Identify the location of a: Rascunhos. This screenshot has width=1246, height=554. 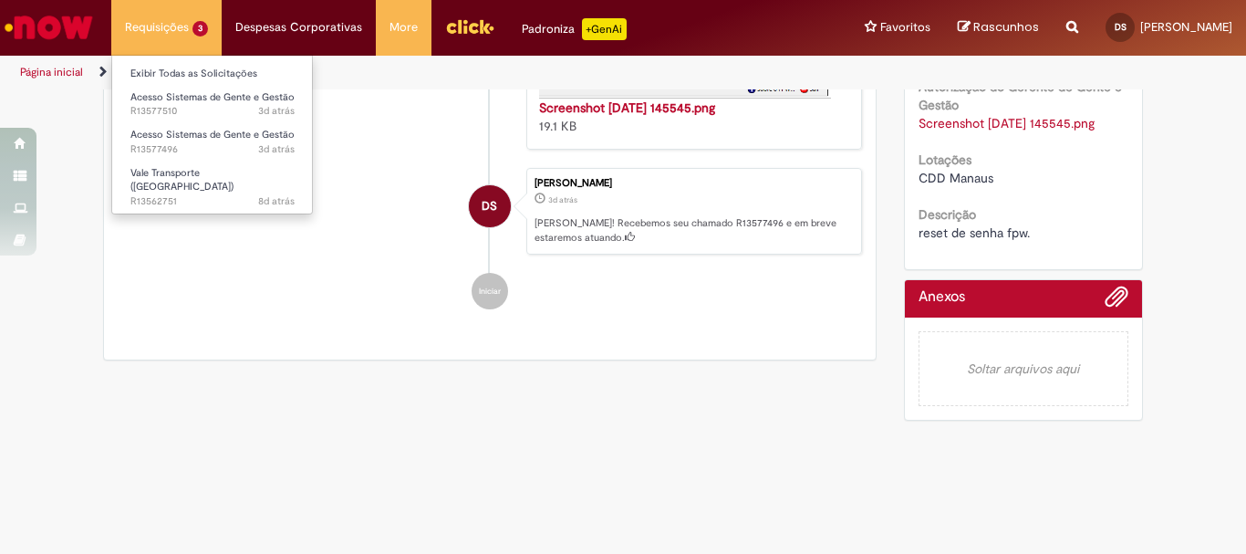
(998, 27).